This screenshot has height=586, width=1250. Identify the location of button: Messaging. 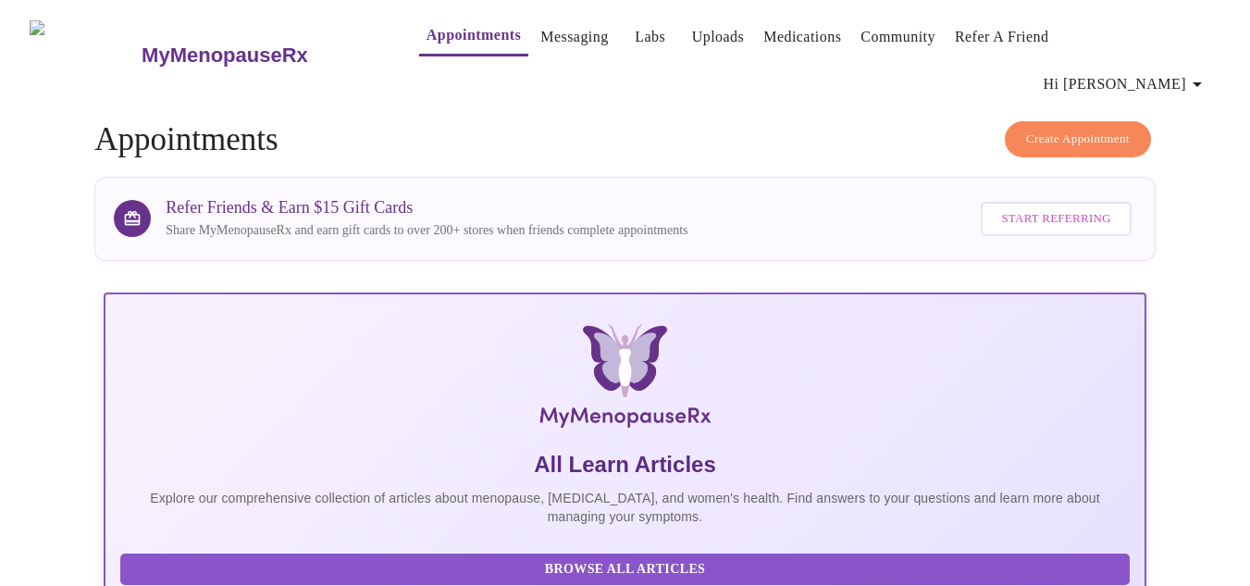
(574, 37).